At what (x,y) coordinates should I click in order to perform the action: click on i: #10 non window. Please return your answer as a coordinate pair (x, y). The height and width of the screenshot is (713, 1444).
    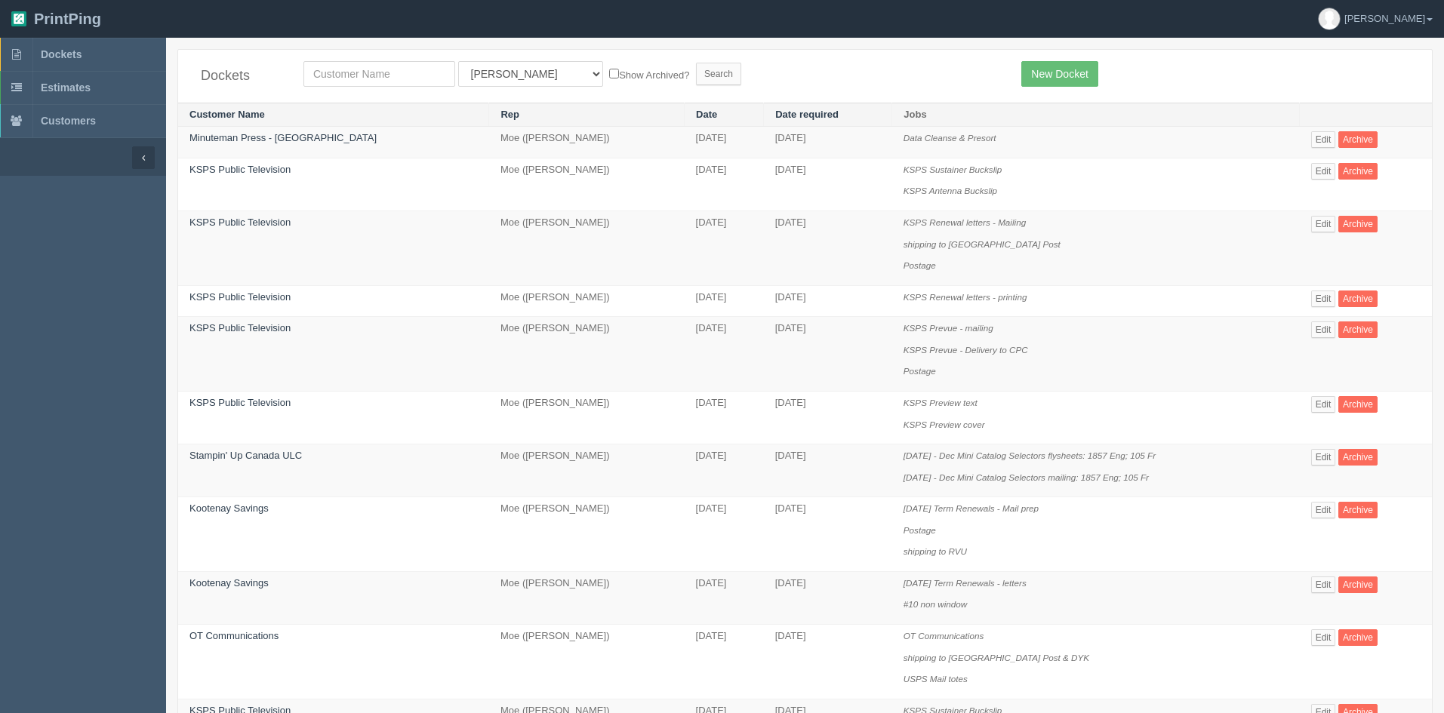
    Looking at the image, I should click on (935, 604).